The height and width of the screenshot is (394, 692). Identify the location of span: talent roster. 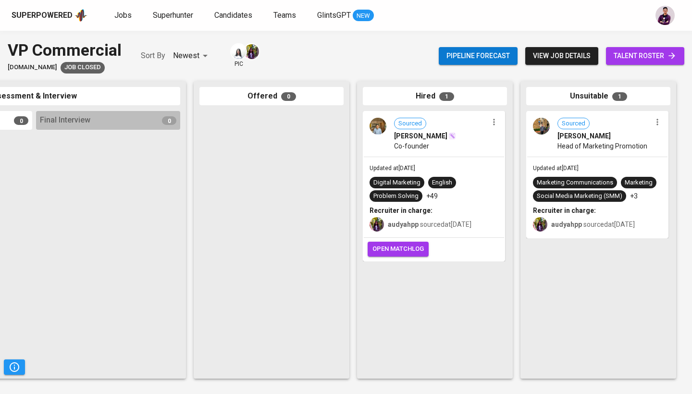
(645, 56).